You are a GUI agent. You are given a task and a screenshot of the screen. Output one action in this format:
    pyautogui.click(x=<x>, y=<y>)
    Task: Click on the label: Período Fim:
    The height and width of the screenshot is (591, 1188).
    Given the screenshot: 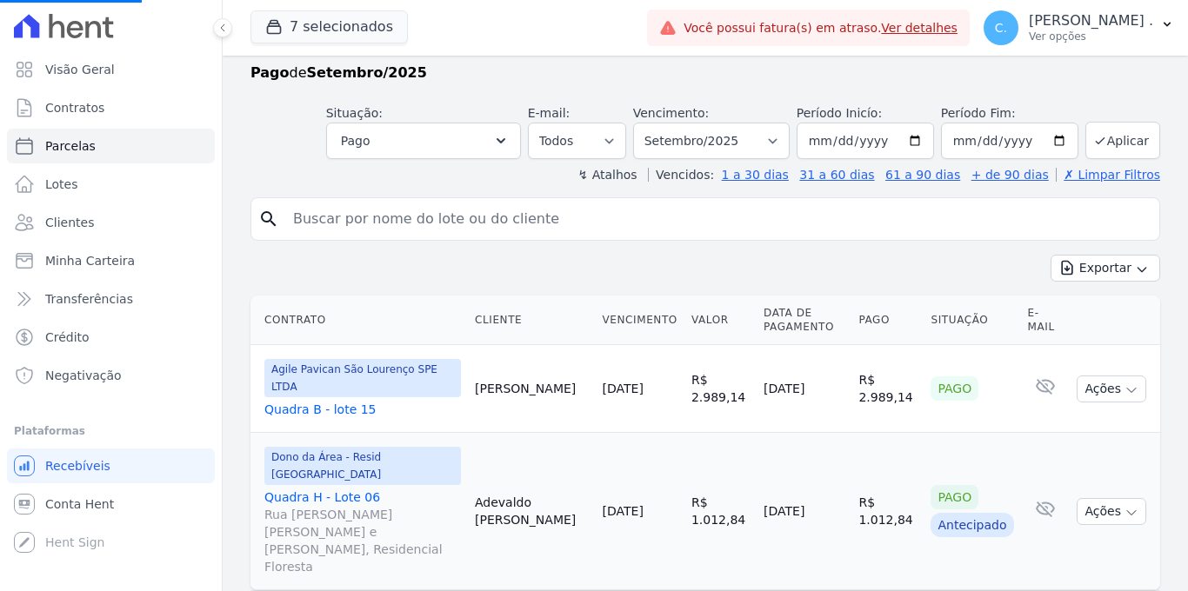 What is the action you would take?
    pyautogui.click(x=1009, y=113)
    